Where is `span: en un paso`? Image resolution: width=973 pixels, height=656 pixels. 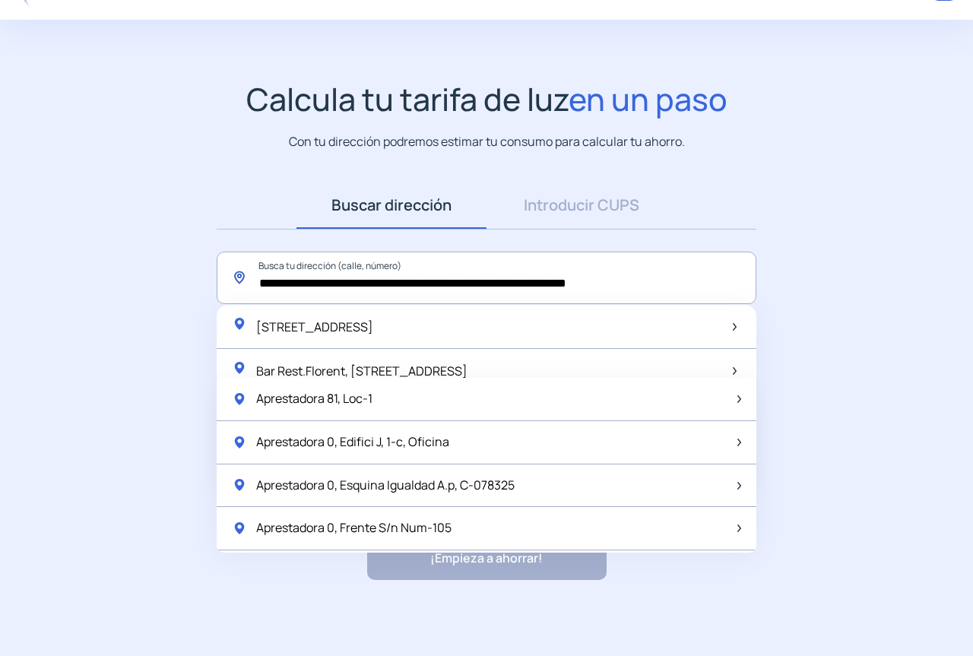 span: en un paso is located at coordinates (648, 99).